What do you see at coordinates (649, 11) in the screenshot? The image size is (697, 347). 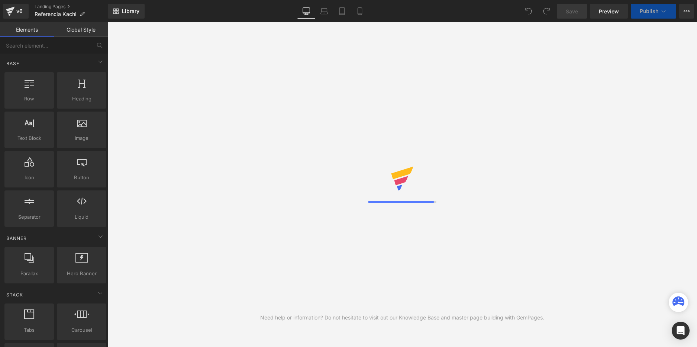 I see `span: Publish` at bounding box center [649, 11].